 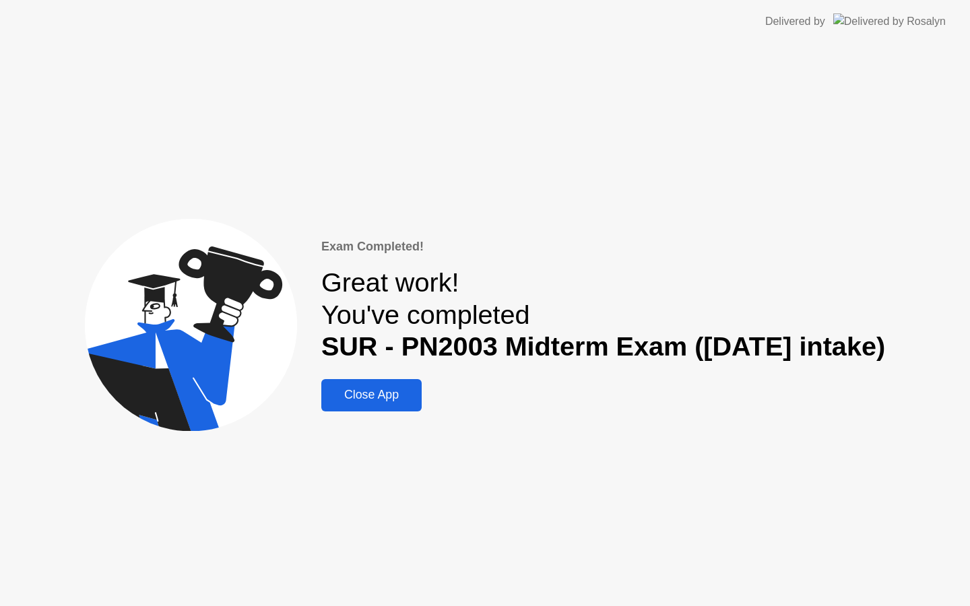 What do you see at coordinates (371, 395) in the screenshot?
I see `button: Close App` at bounding box center [371, 395].